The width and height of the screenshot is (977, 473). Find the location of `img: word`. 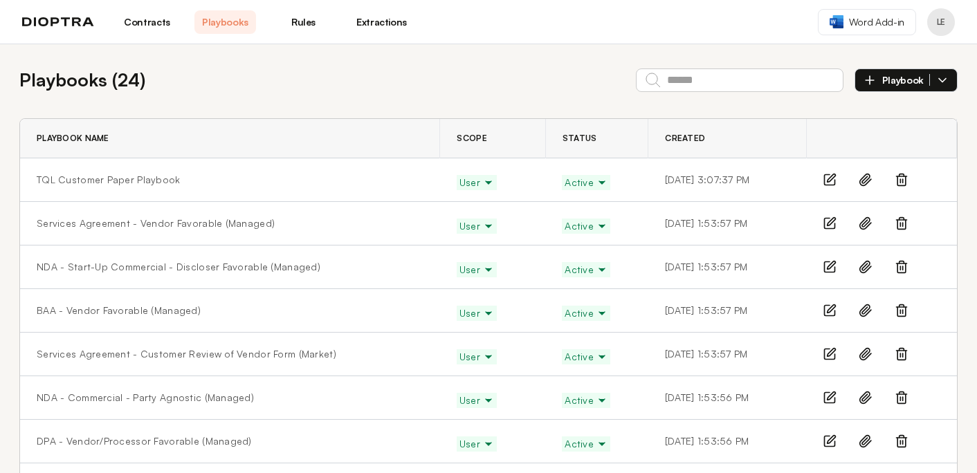

img: word is located at coordinates (837, 21).